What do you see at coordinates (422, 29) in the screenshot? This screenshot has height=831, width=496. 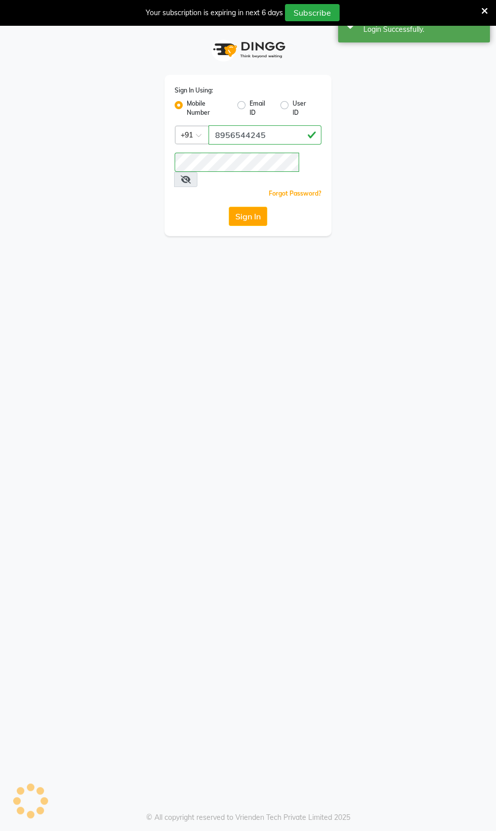 I see `div: Login Successfully.` at bounding box center [422, 29].